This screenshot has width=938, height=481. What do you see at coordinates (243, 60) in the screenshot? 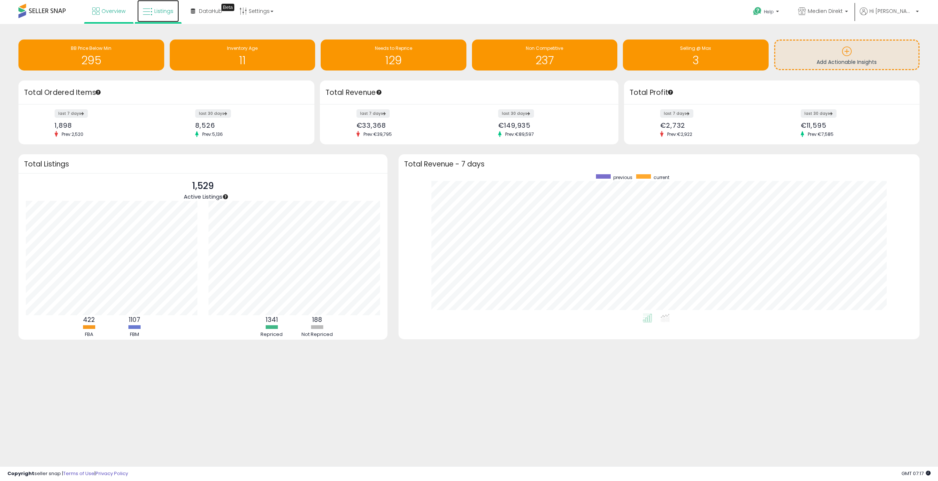
I see `h1: 11` at bounding box center [243, 60].